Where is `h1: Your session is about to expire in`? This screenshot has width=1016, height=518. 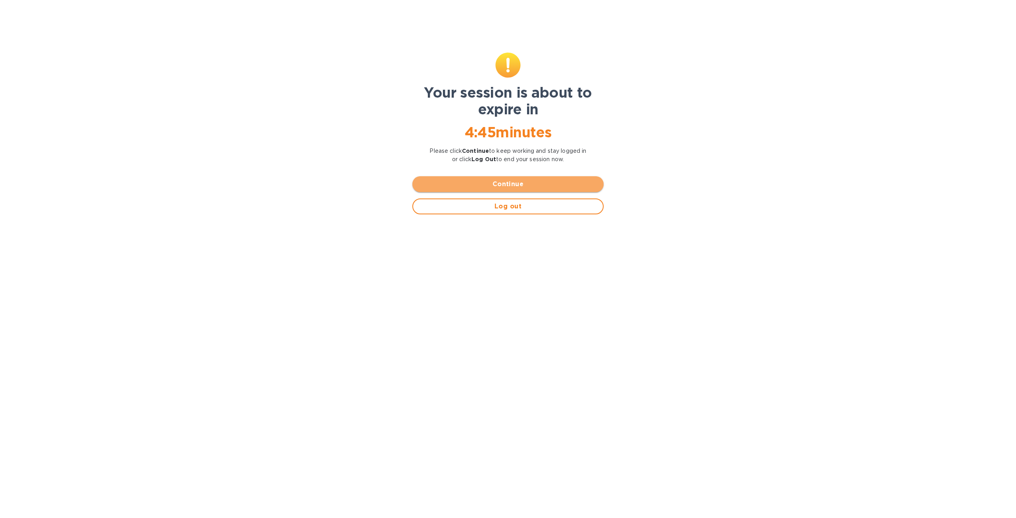
h1: Your session is about to expire in is located at coordinates (508, 101).